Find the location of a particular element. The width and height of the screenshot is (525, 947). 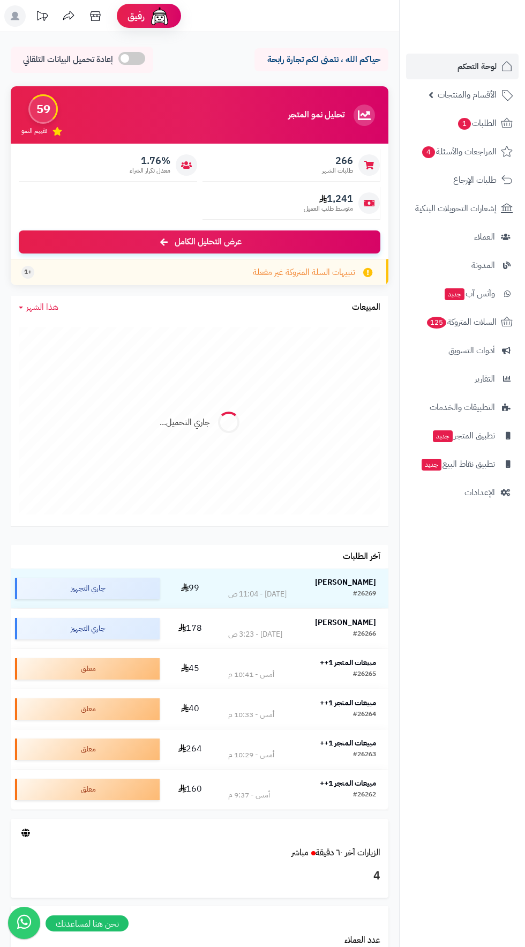

a: طلبات الإرجاع is located at coordinates (463, 180).